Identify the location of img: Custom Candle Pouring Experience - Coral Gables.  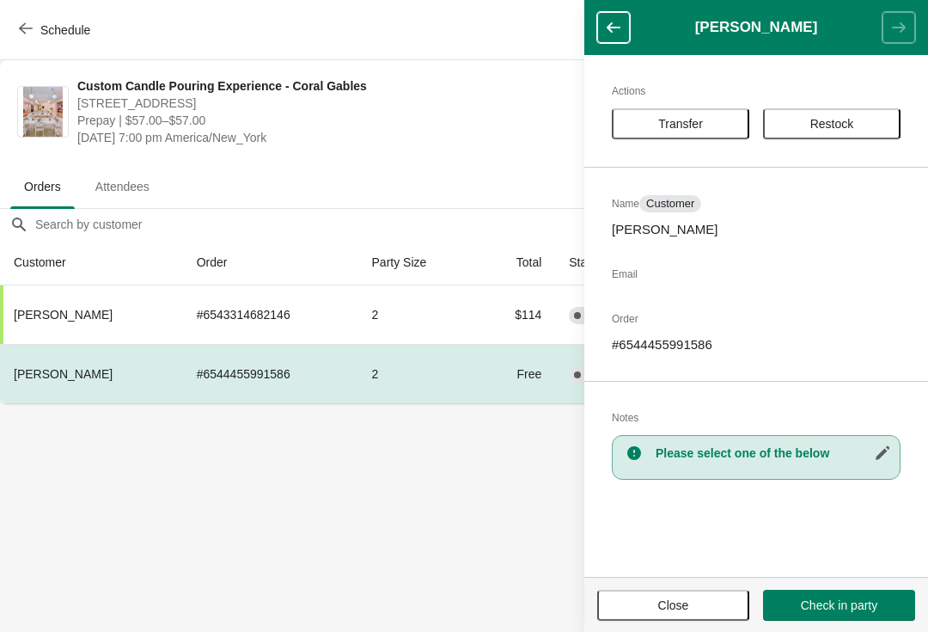
(43, 112).